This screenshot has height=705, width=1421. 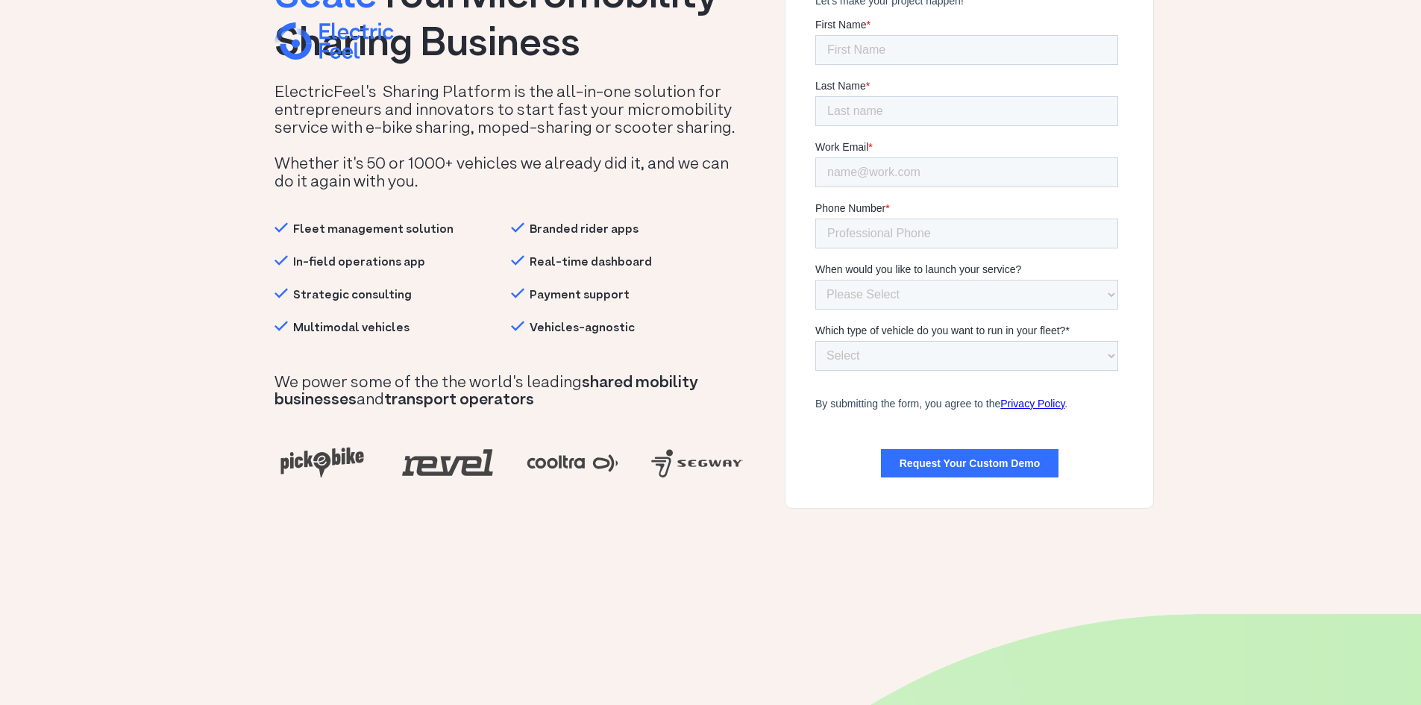 What do you see at coordinates (392, 263) in the screenshot?
I see `h2: In-field operations app` at bounding box center [392, 263].